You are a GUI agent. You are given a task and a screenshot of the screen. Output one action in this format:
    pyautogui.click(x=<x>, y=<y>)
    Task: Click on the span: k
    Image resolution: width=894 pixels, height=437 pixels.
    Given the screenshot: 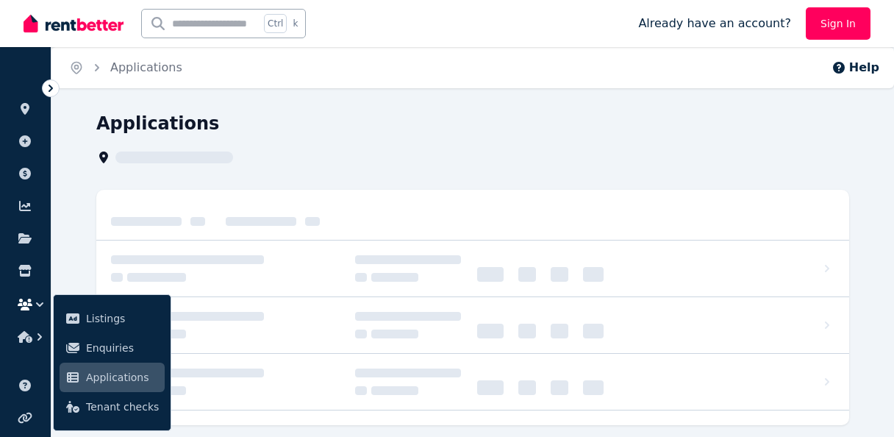 What is the action you would take?
    pyautogui.click(x=295, y=24)
    